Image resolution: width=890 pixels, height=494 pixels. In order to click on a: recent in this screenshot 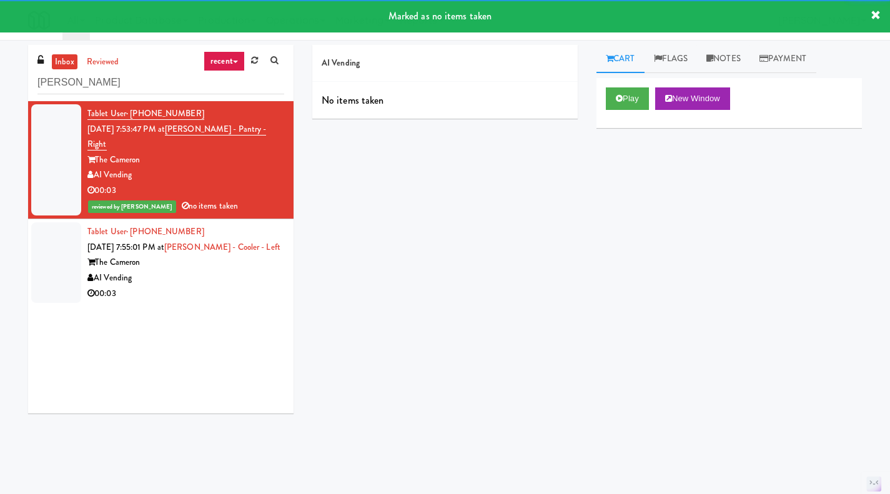, I will do `click(224, 61)`.